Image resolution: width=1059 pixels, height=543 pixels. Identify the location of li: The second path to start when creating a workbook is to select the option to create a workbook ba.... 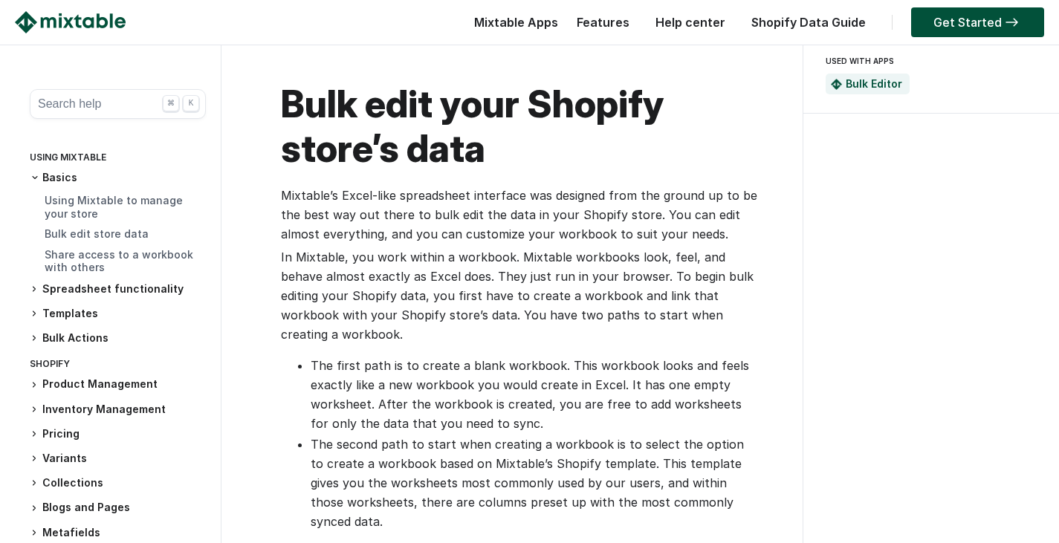
(534, 483).